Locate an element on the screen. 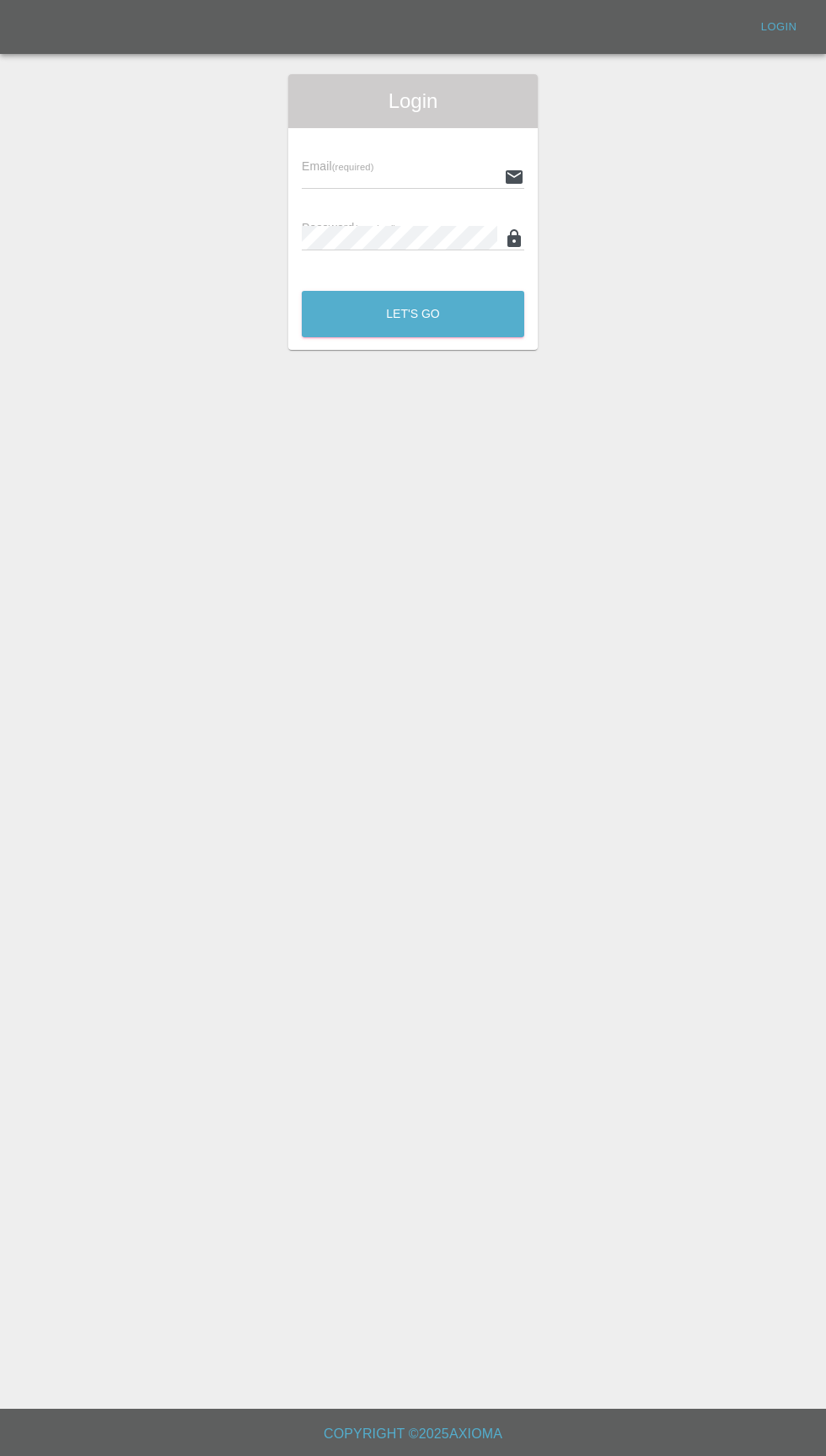 Image resolution: width=826 pixels, height=1456 pixels. h6: Copyright © 2025 Axioma is located at coordinates (413, 1434).